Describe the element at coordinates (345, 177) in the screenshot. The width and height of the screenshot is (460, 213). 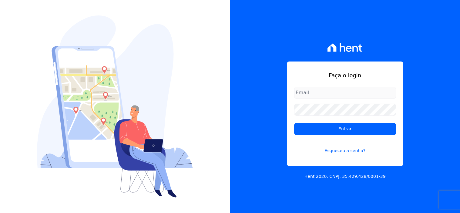
I see `p: Hent 2020. CNPJ: 35.429.428/0001-39` at that location.